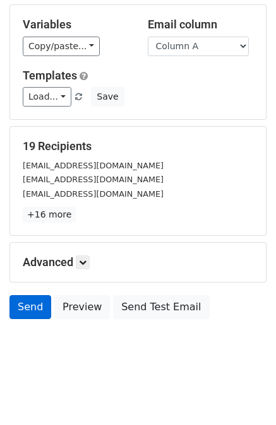 Image resolution: width=276 pixels, height=425 pixels. I want to click on a: Send Test Email, so click(161, 307).